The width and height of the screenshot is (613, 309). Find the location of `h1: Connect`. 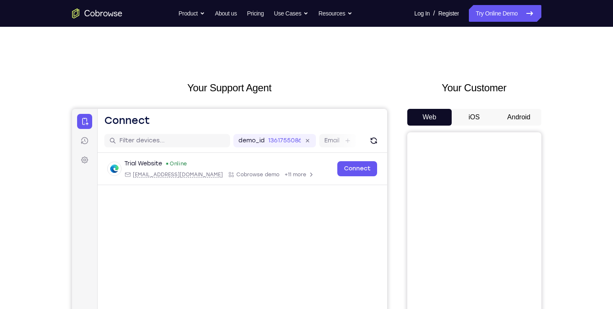

h1: Connect is located at coordinates (55, 12).